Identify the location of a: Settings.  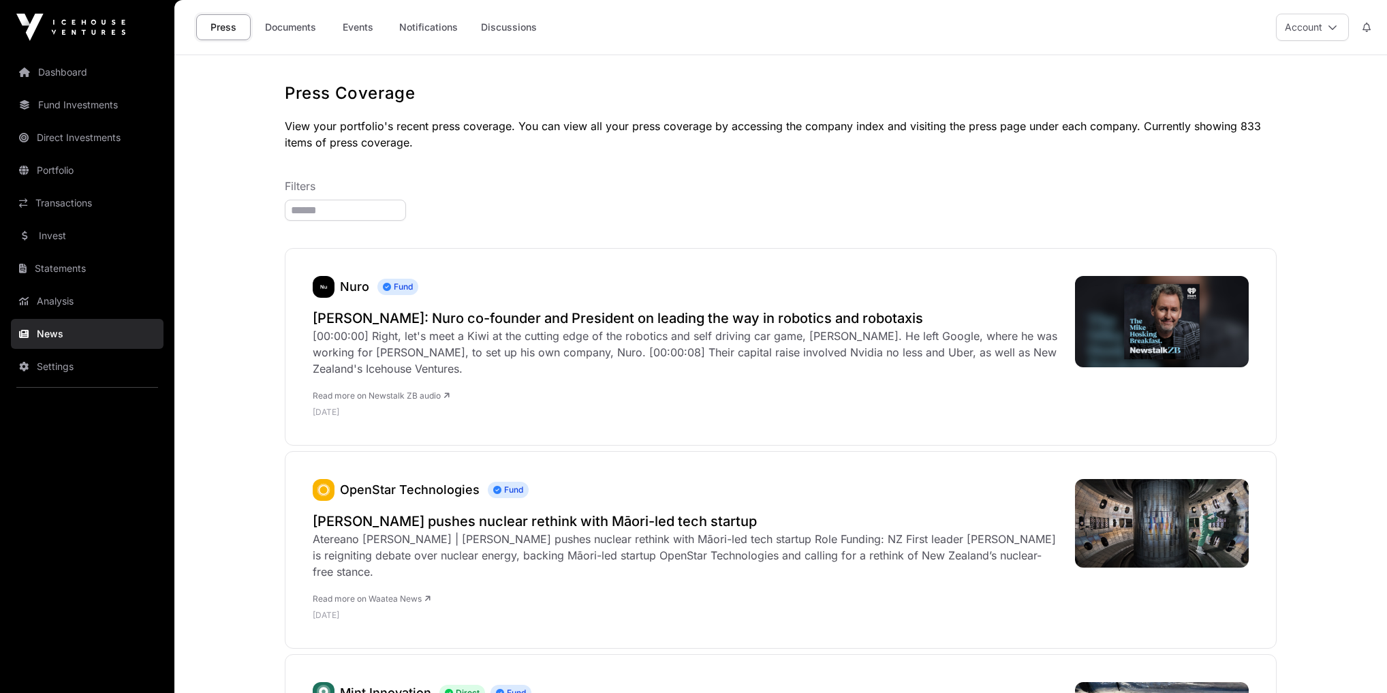
(87, 366).